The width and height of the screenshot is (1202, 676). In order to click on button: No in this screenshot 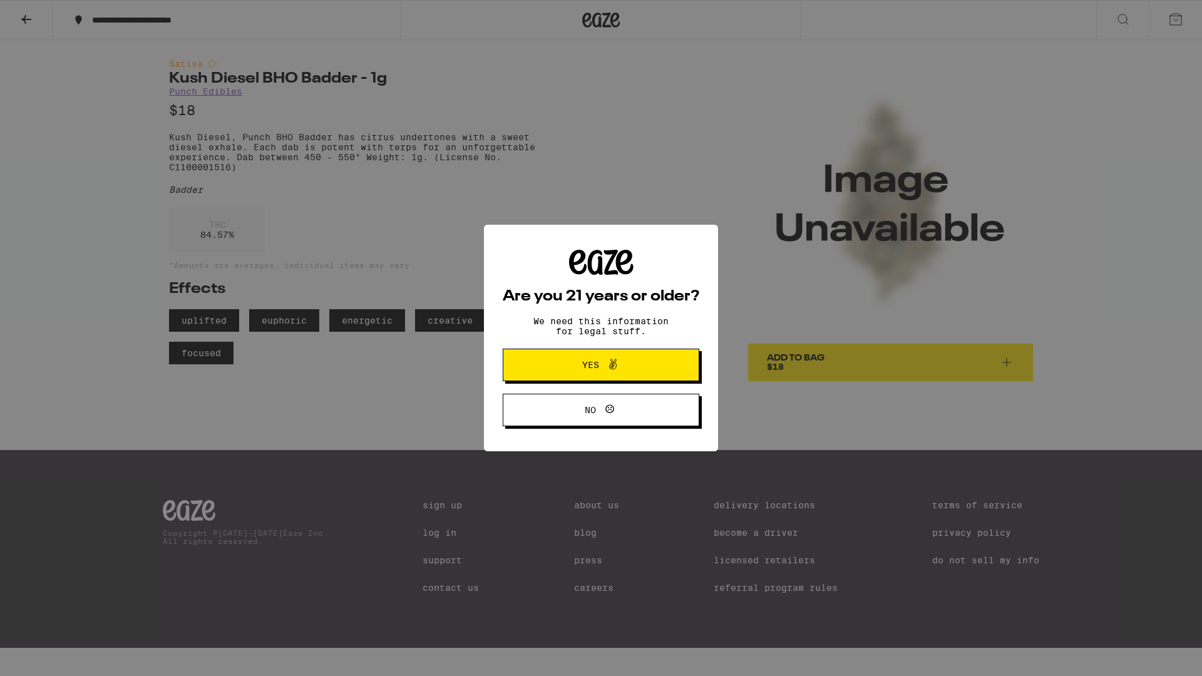, I will do `click(601, 410)`.